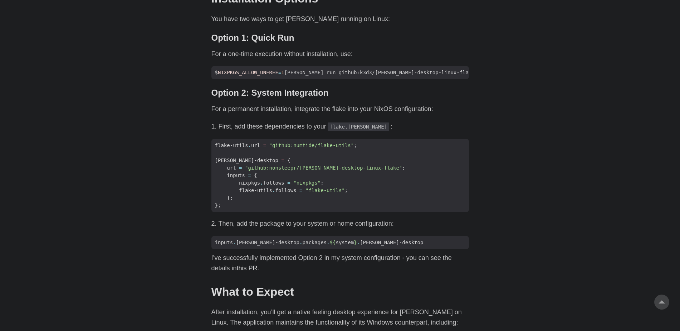 The width and height of the screenshot is (680, 331). What do you see at coordinates (315, 243) in the screenshot?
I see `span: packages` at bounding box center [315, 243].